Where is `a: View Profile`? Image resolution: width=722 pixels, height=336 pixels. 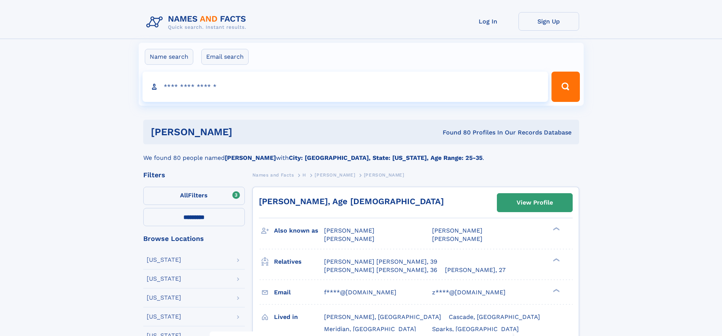
a: View Profile is located at coordinates (535, 203).